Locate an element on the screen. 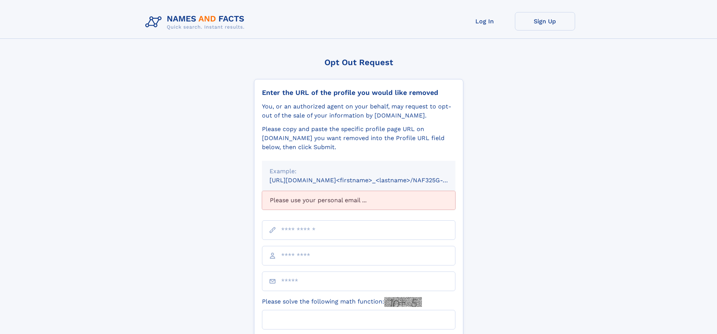  a: Sign Up is located at coordinates (545, 21).